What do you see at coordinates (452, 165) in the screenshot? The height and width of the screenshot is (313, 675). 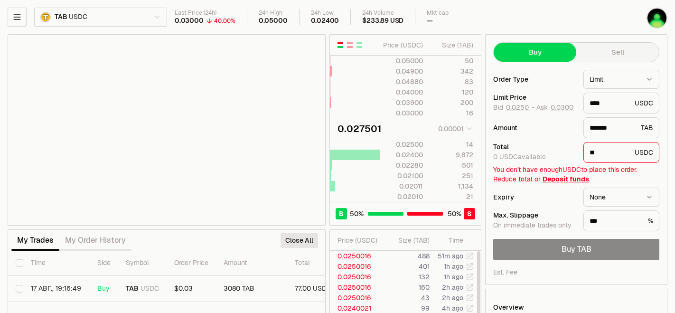 I see `div: 501` at bounding box center [452, 165].